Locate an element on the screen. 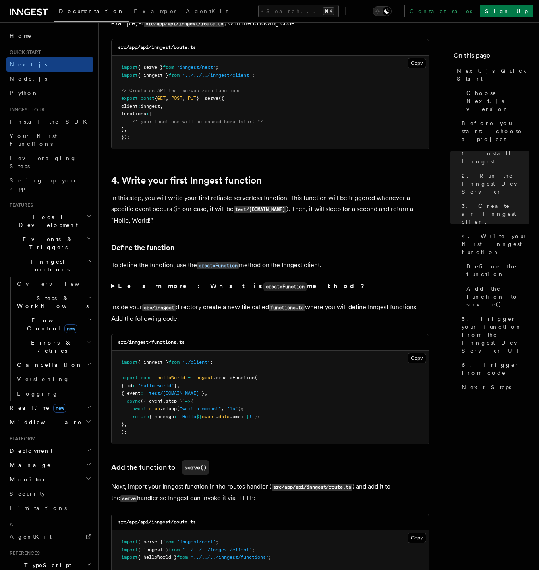  span: .email is located at coordinates (238, 417).